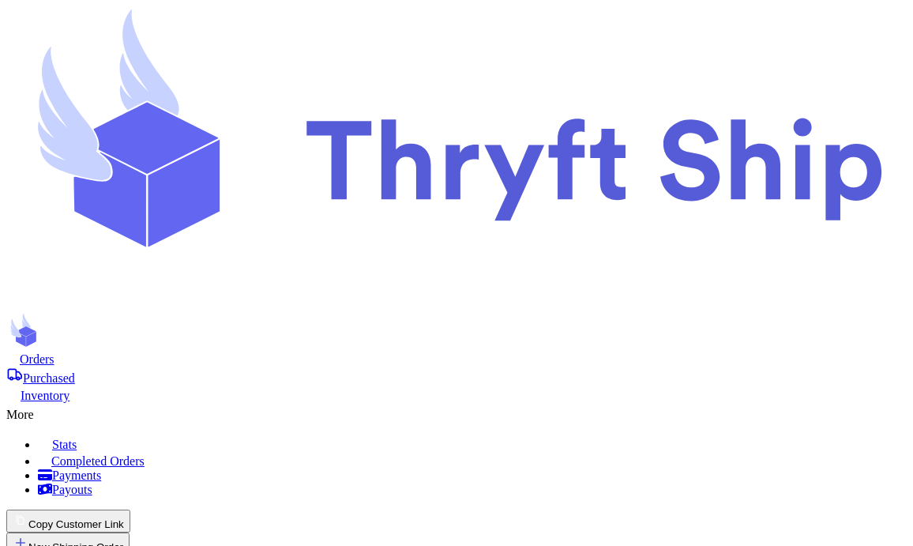  What do you see at coordinates (472, 460) in the screenshot?
I see `a: Completed Orders` at bounding box center [472, 460].